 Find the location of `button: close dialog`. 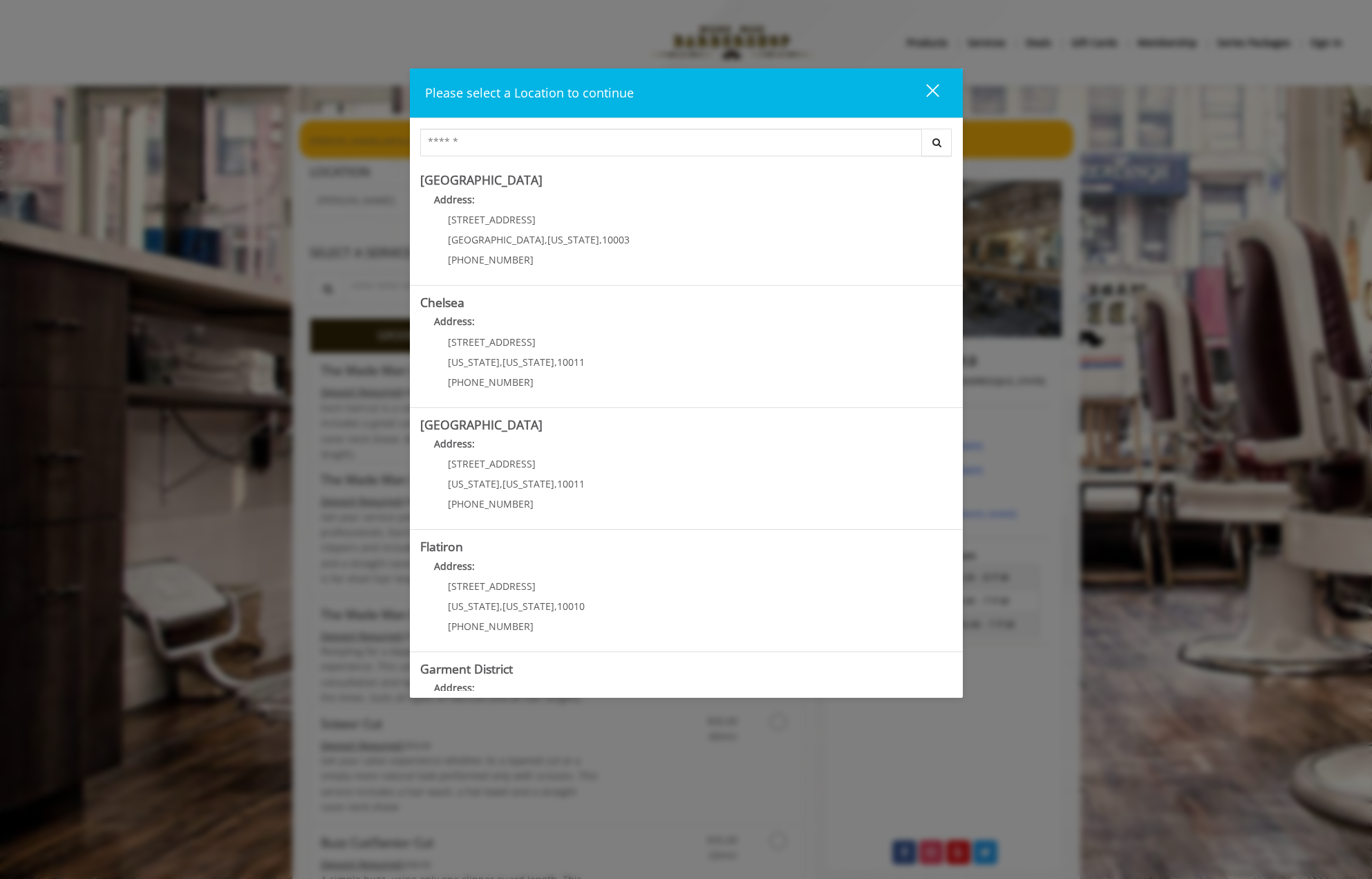

button: close dialog is located at coordinates (924, 93).